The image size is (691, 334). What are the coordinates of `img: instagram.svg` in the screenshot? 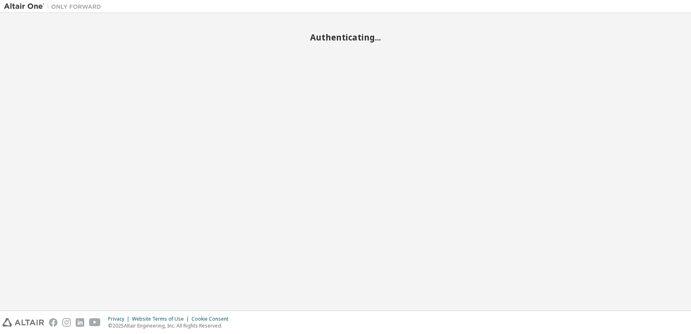 It's located at (66, 322).